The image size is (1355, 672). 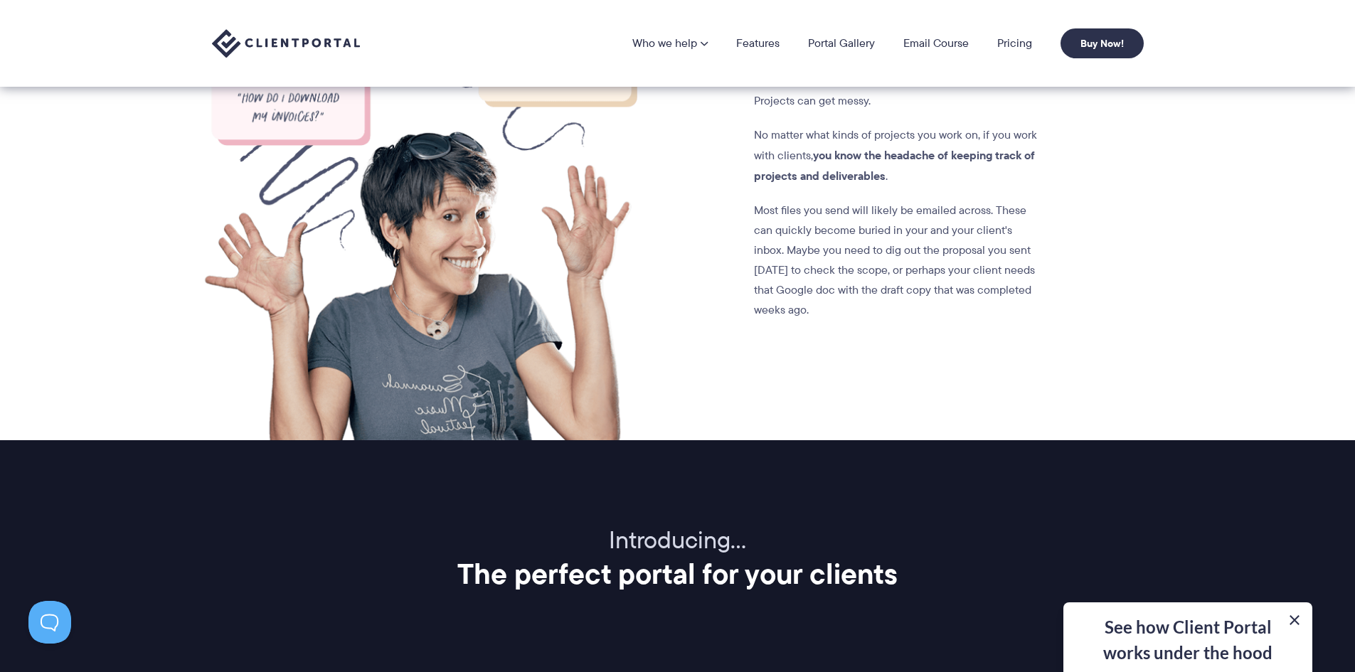 What do you see at coordinates (678, 574) in the screenshot?
I see `h2: The perfect portal for your clients` at bounding box center [678, 574].